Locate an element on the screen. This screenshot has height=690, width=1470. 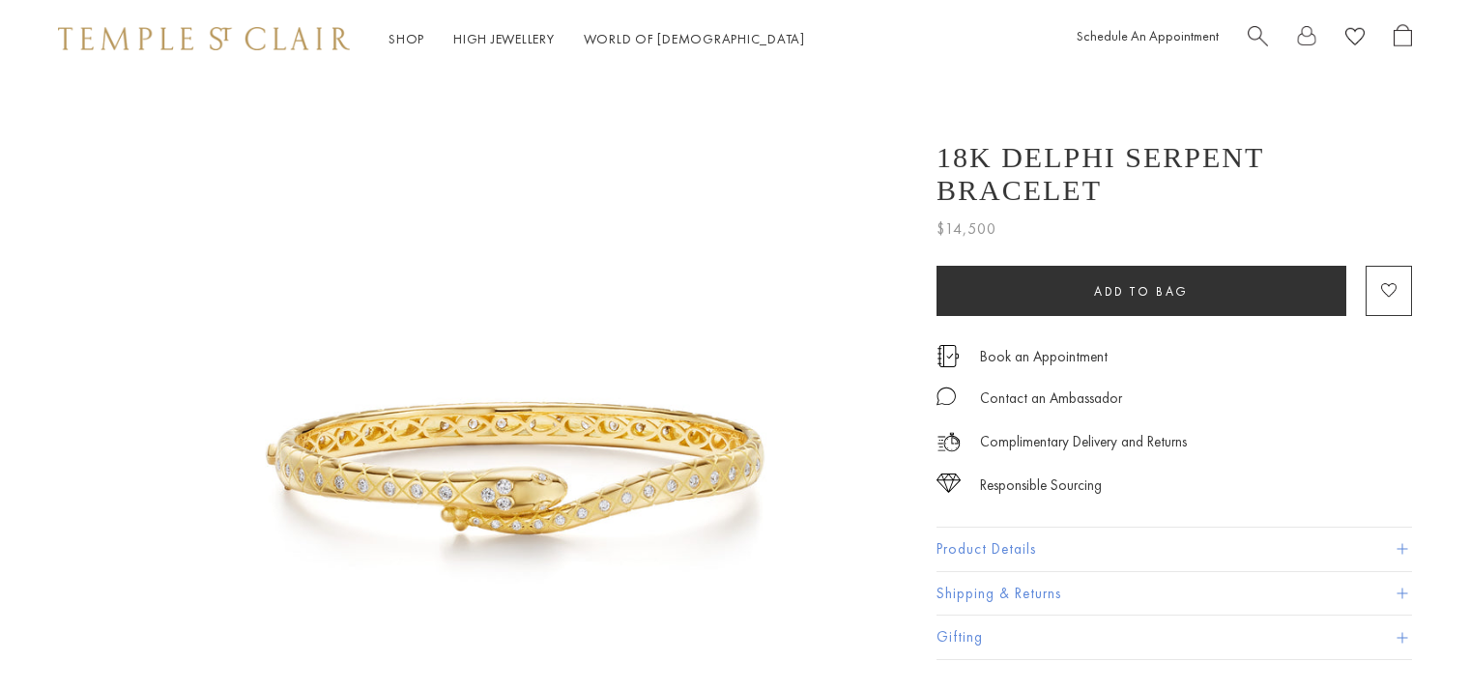
button: Add to bag is located at coordinates (1141, 291).